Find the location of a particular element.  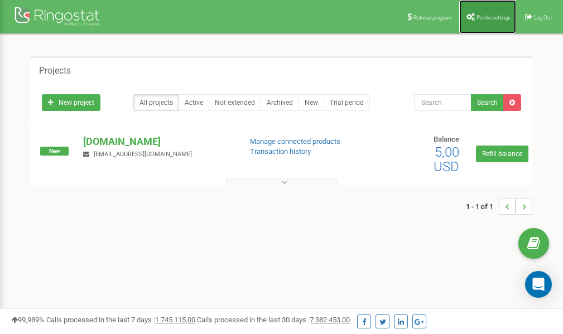

span: Calls processed in the last 30 days : is located at coordinates (273, 320).